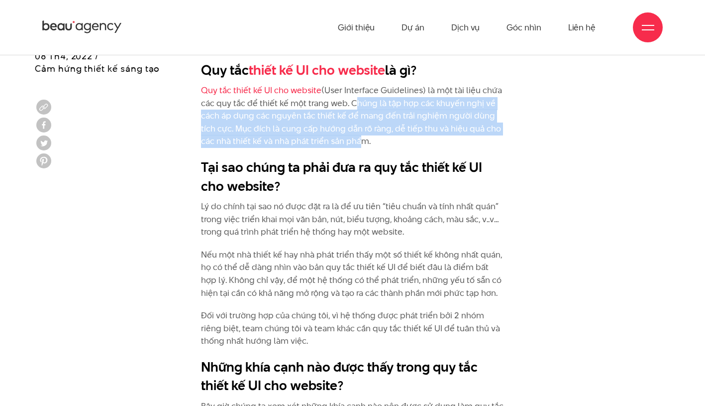 This screenshot has width=705, height=406. I want to click on p: Nếu một nhà thiết kế hay nhà phát triển thấy một số thiết kế không nhất quán, họ có thể dễ dàng n..., so click(352, 274).